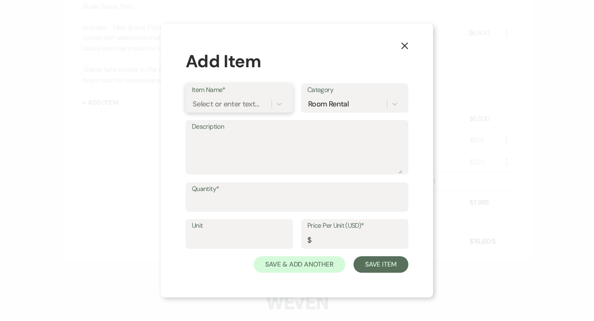 The image size is (594, 321). Describe the element at coordinates (297, 127) in the screenshot. I see `label: Description` at that location.